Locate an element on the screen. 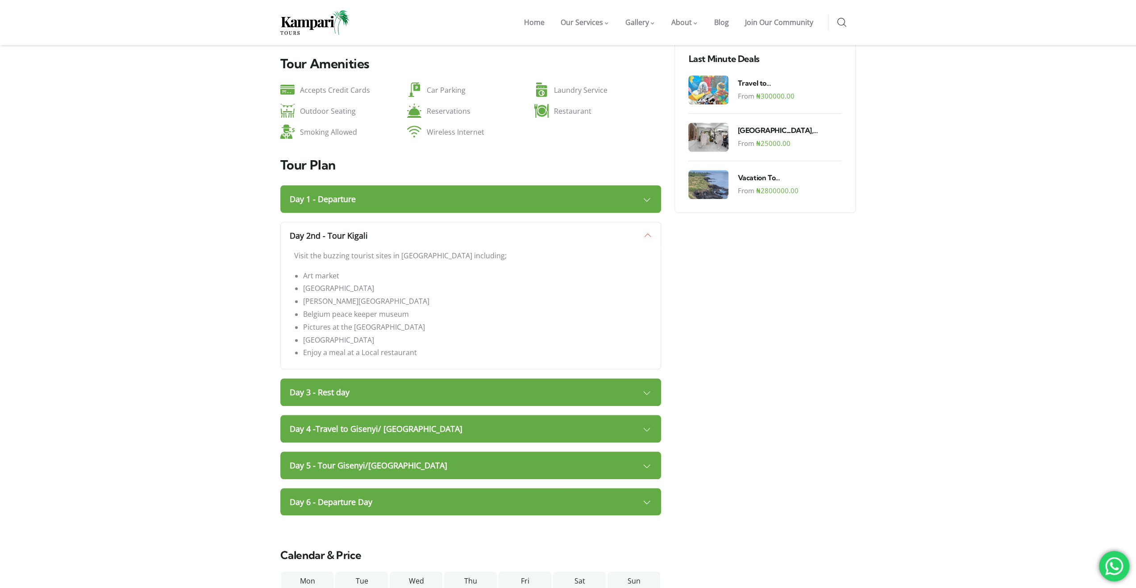  span: About is located at coordinates (681, 22).